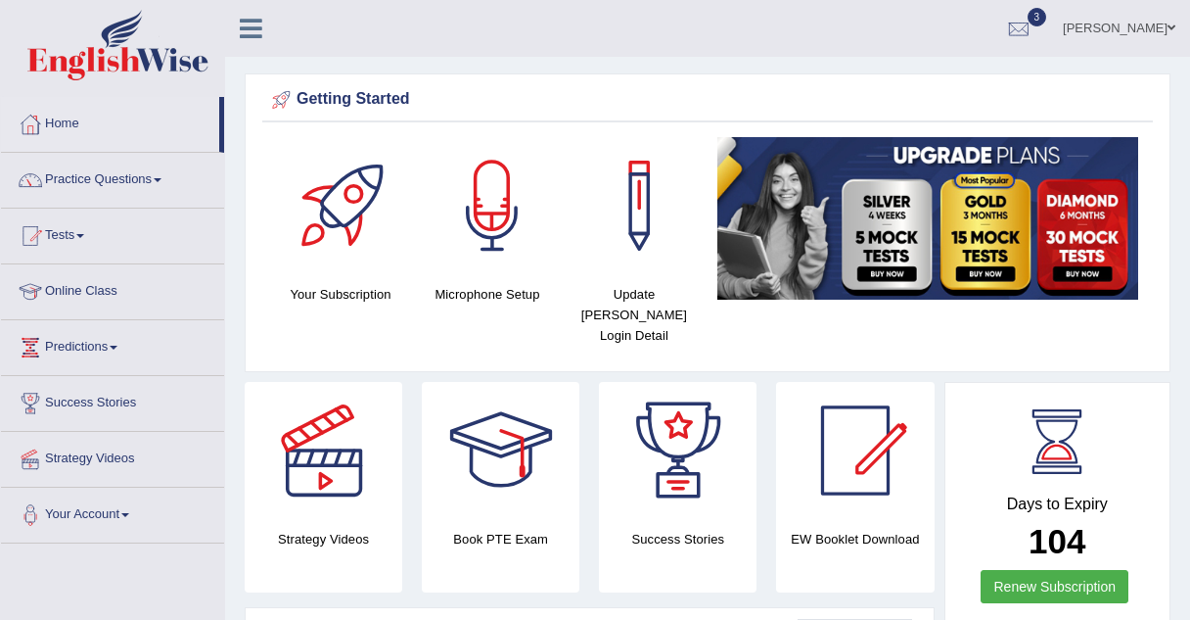 The image size is (1190, 620). Describe the element at coordinates (323, 538) in the screenshot. I see `h4: Strategy Videos` at that location.